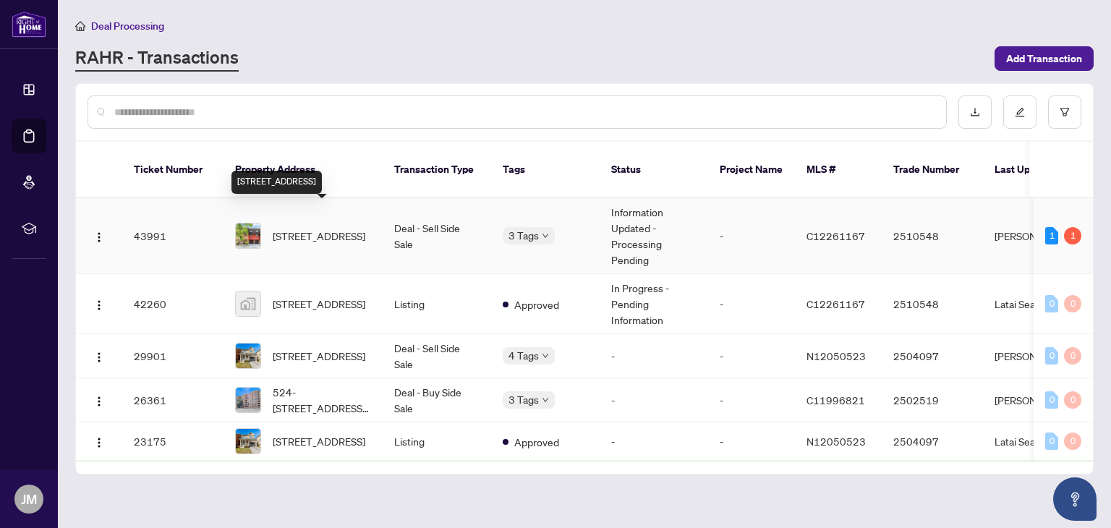 The width and height of the screenshot is (1111, 528). Describe the element at coordinates (303, 170) in the screenshot. I see `th: Property Address` at that location.